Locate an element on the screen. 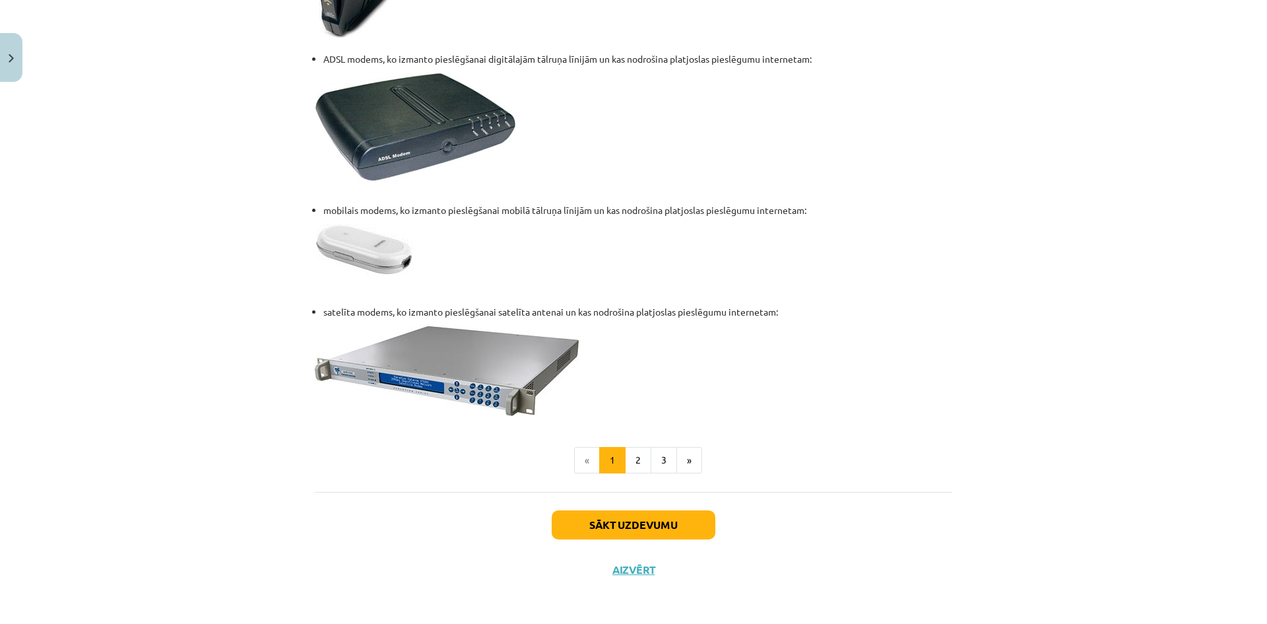  button: 2 is located at coordinates (638, 460).